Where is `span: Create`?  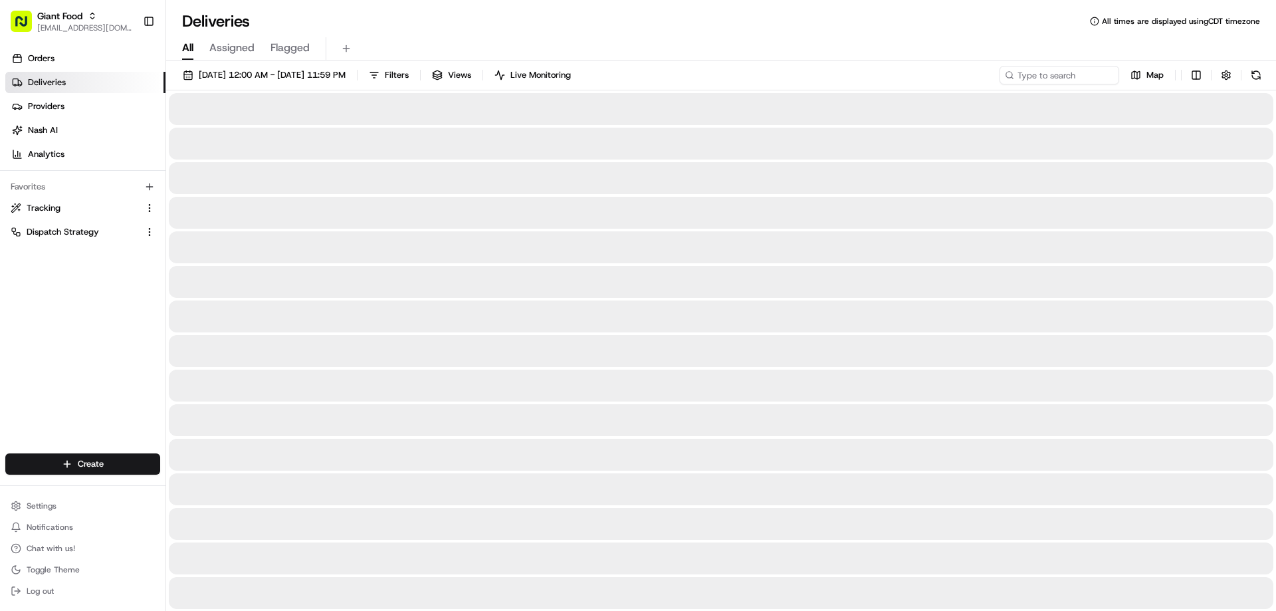
span: Create is located at coordinates (90, 464).